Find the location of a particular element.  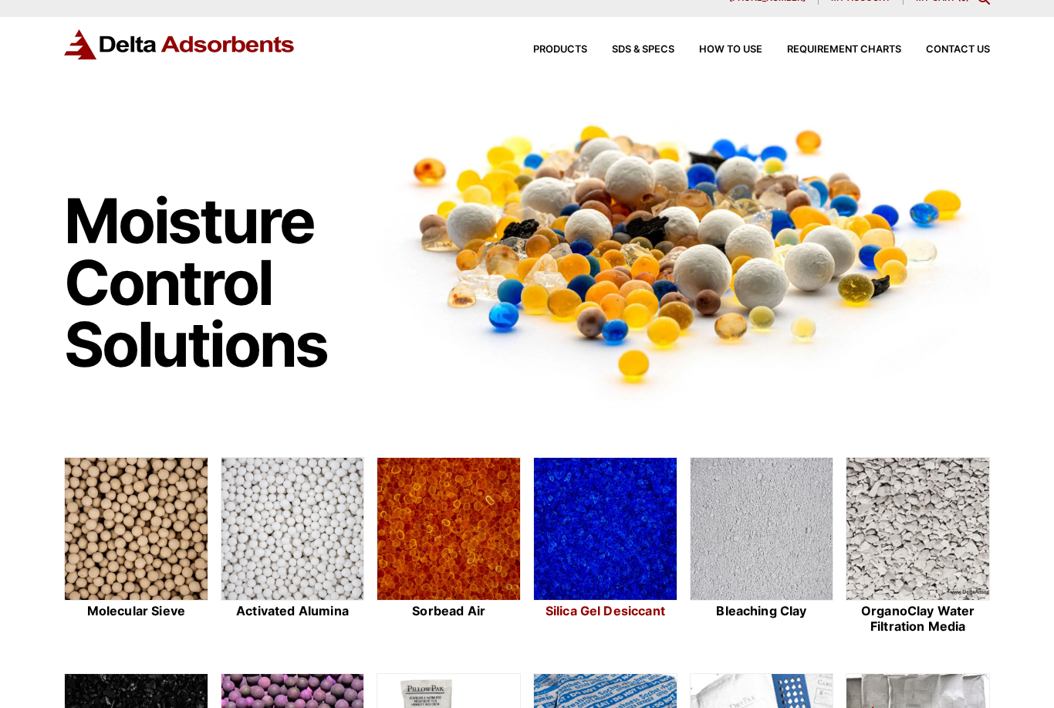

h2: Activated Alumina is located at coordinates (293, 611).